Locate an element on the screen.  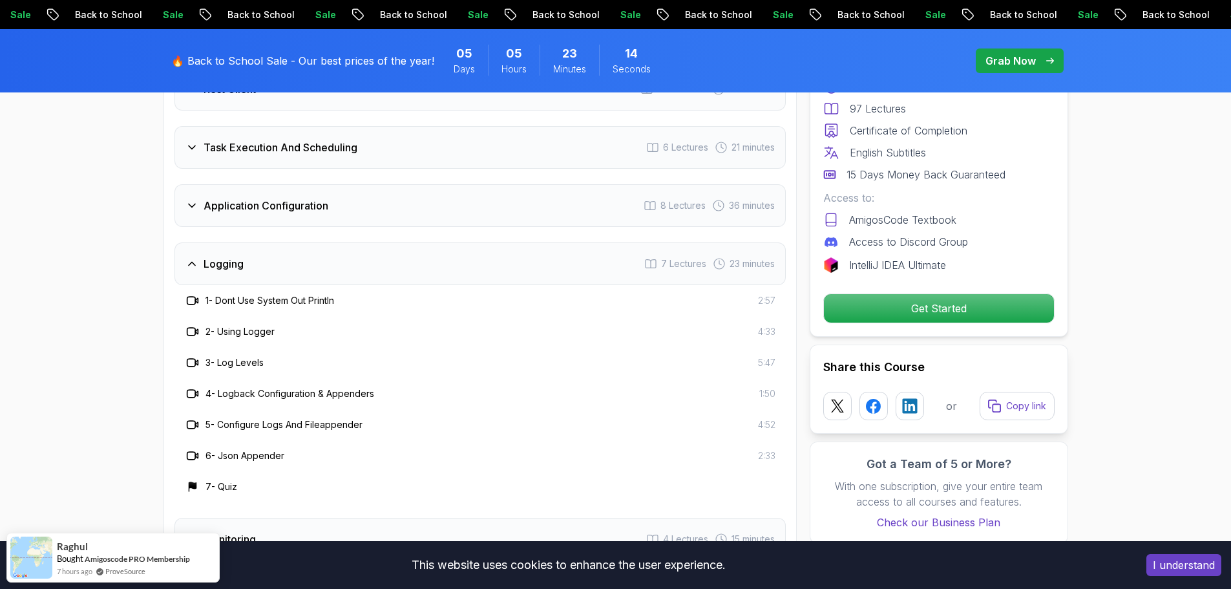
span: 6 Lectures is located at coordinates (686, 147).